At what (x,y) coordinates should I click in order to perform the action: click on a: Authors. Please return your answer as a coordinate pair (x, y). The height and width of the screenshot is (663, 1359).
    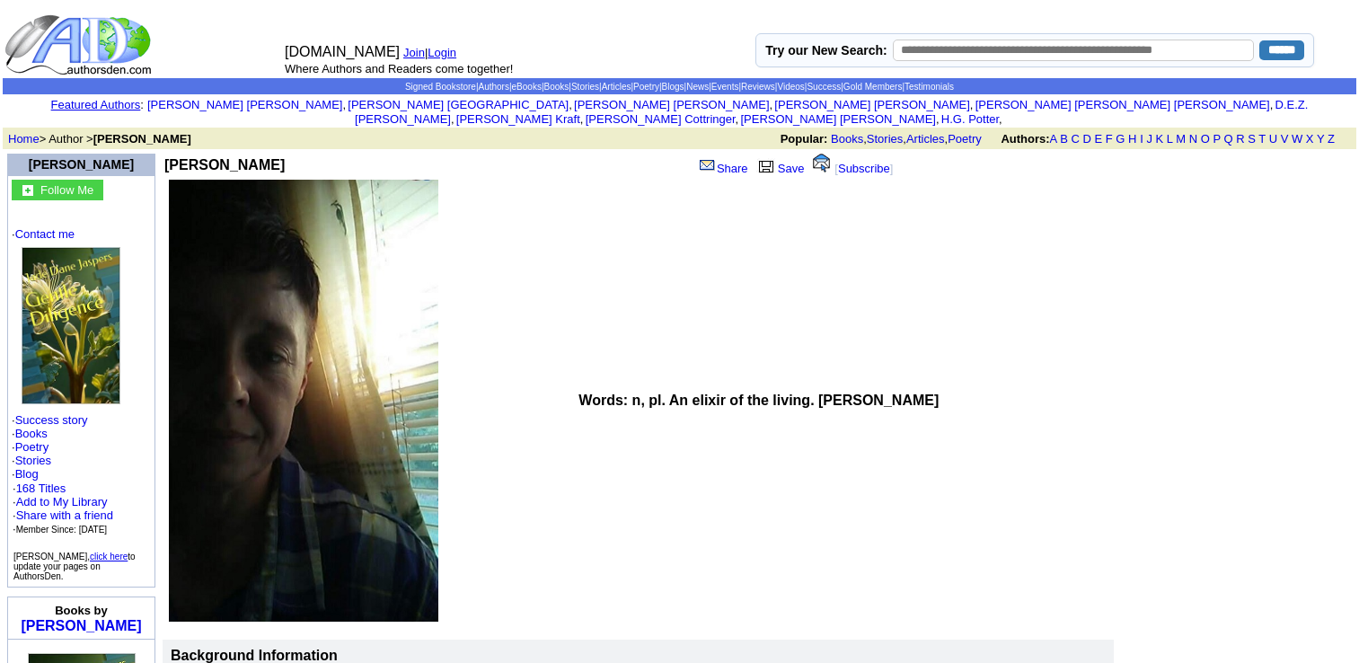
    Looking at the image, I should click on (493, 86).